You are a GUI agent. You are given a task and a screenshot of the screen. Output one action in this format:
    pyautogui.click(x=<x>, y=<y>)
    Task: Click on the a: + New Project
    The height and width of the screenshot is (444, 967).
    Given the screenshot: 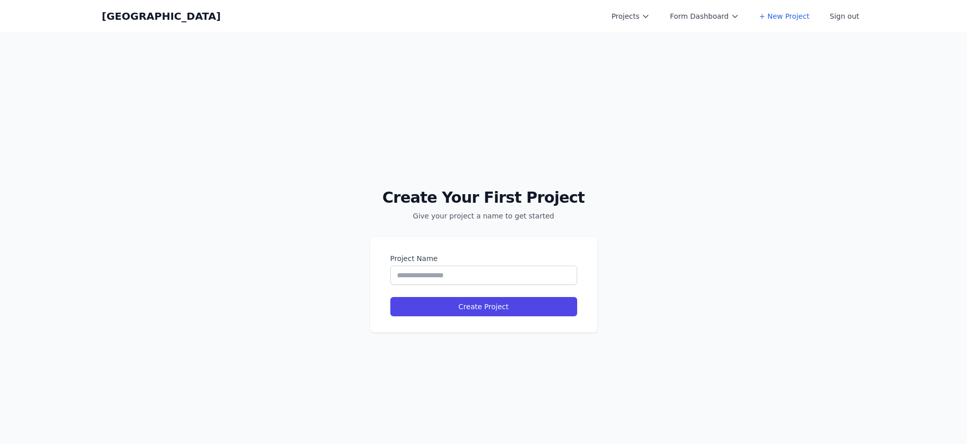 What is the action you would take?
    pyautogui.click(x=784, y=16)
    